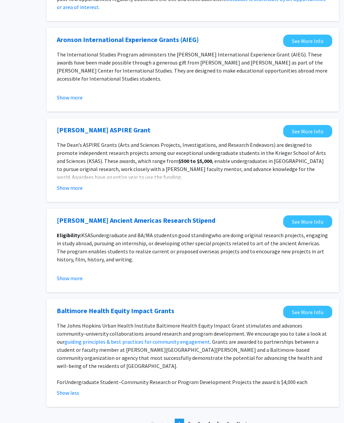 The width and height of the screenshot is (344, 423). What do you see at coordinates (134, 235) in the screenshot?
I see `span: undergraduate and BA/MA students` at bounding box center [134, 235].